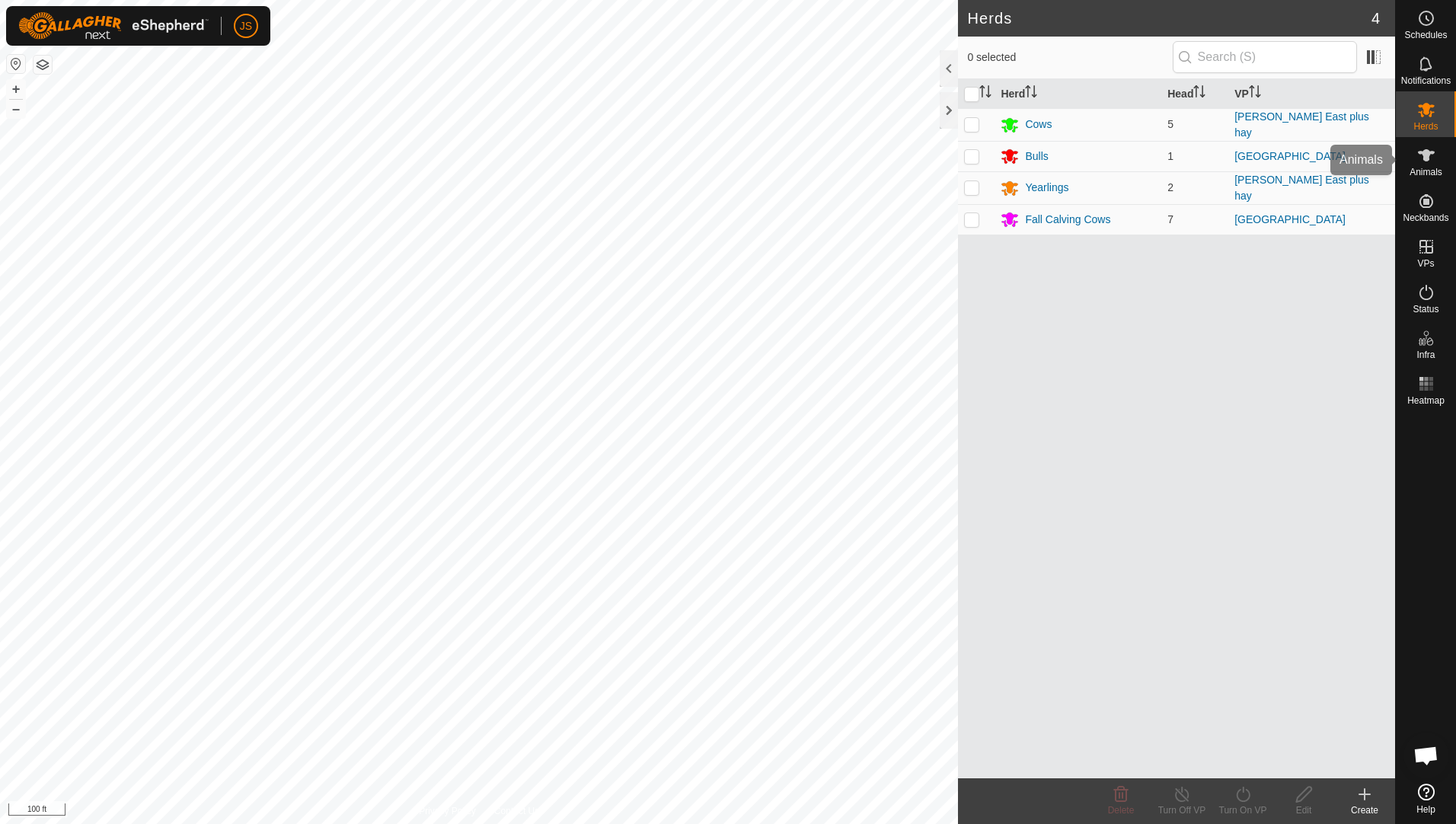 This screenshot has width=1456, height=824. Describe the element at coordinates (1425, 172) in the screenshot. I see `span: Animals` at that location.